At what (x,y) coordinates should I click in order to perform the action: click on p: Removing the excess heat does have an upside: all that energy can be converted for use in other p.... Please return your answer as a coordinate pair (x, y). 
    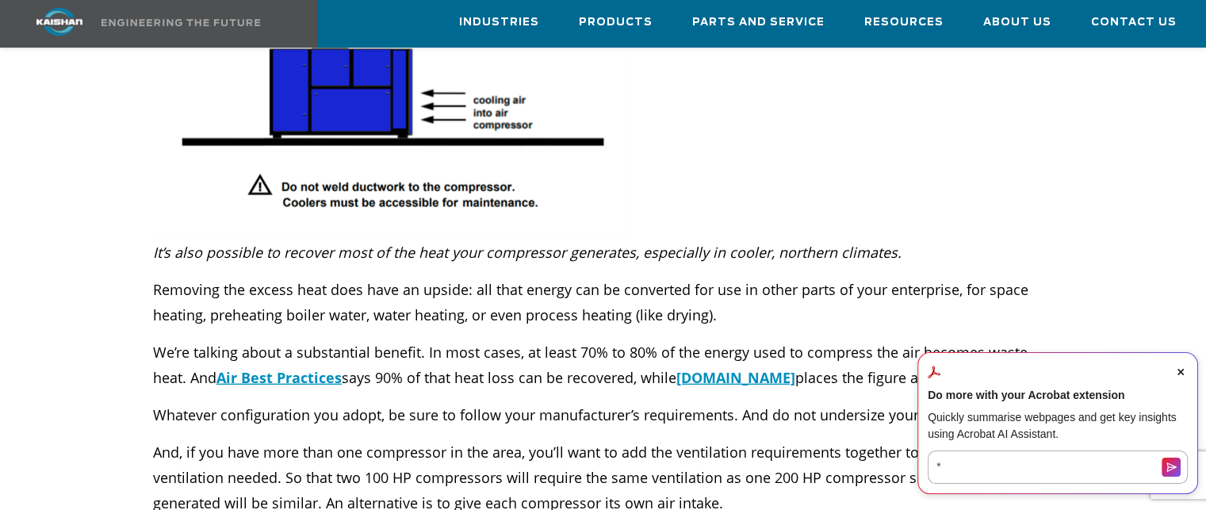
    Looking at the image, I should click on (603, 302).